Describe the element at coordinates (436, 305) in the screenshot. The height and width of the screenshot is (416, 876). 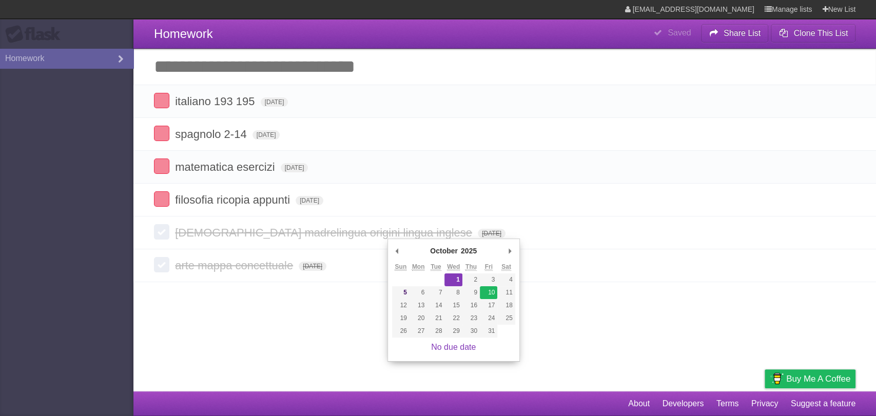
I see `button: 14` at that location.